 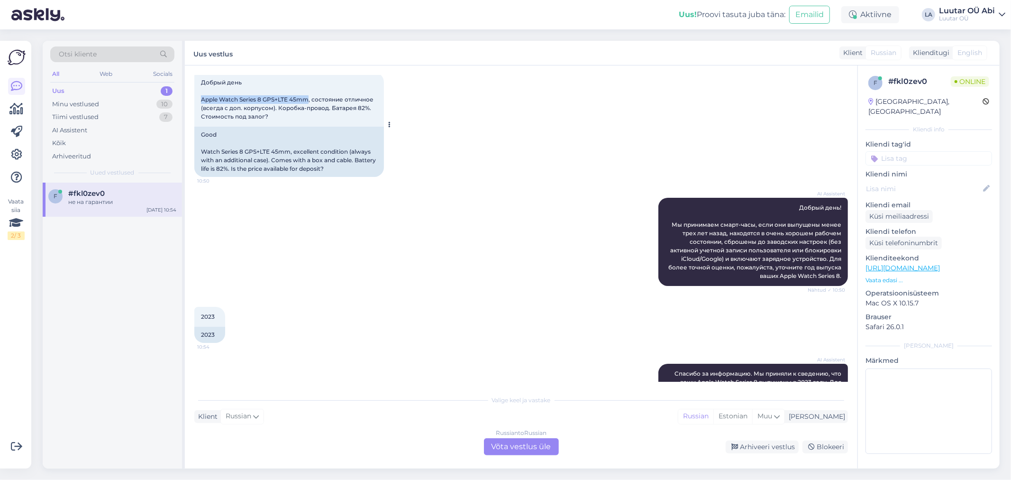 I want to click on b: Uus!, so click(x=688, y=14).